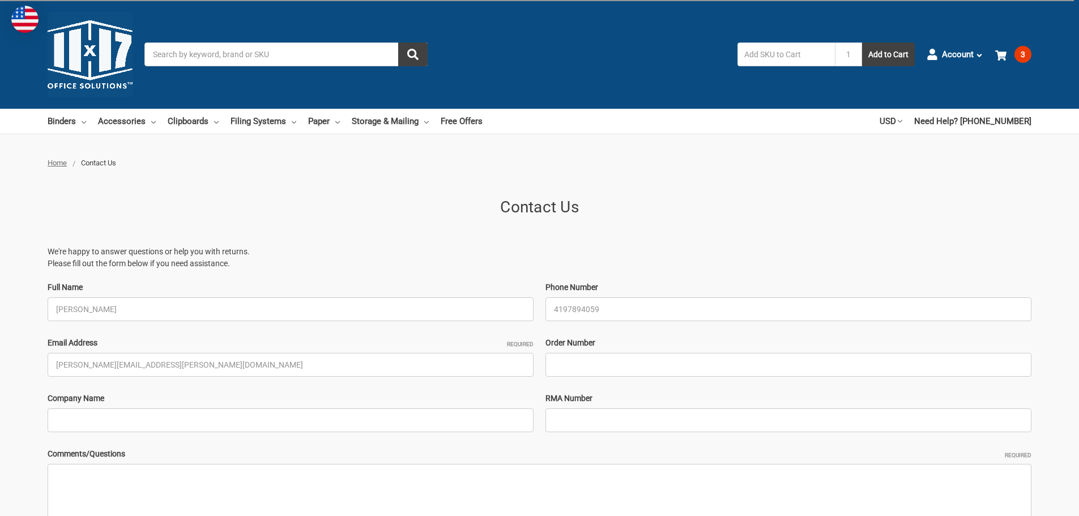 This screenshot has width=1079, height=516. I want to click on label: Order Number, so click(788, 343).